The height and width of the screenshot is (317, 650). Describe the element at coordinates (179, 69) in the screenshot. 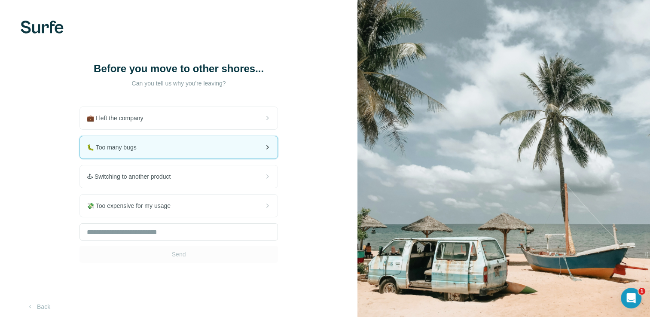

I see `h1: Before you move to other shores...` at that location.